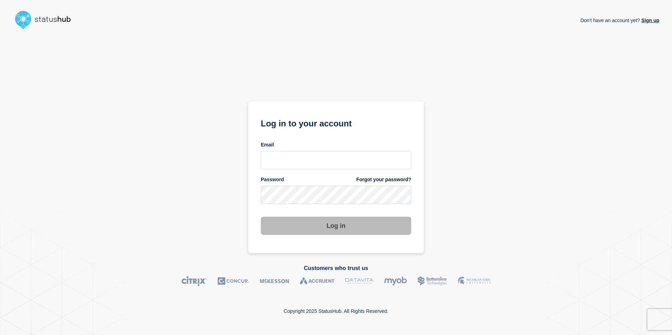  What do you see at coordinates (336, 269) in the screenshot?
I see `h2: Customers who trust us` at bounding box center [336, 269].